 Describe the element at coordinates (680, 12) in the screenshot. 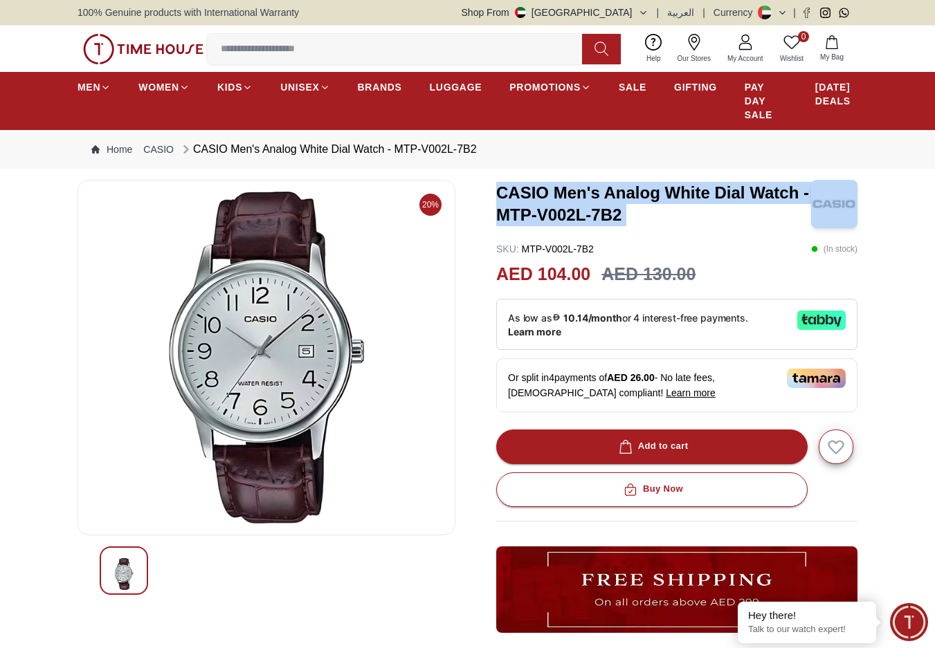

I see `span: العربية` at that location.